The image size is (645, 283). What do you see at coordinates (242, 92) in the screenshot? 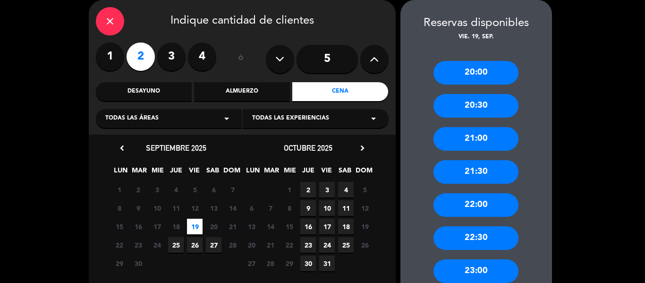
I see `div: Almuerzo` at bounding box center [242, 92].